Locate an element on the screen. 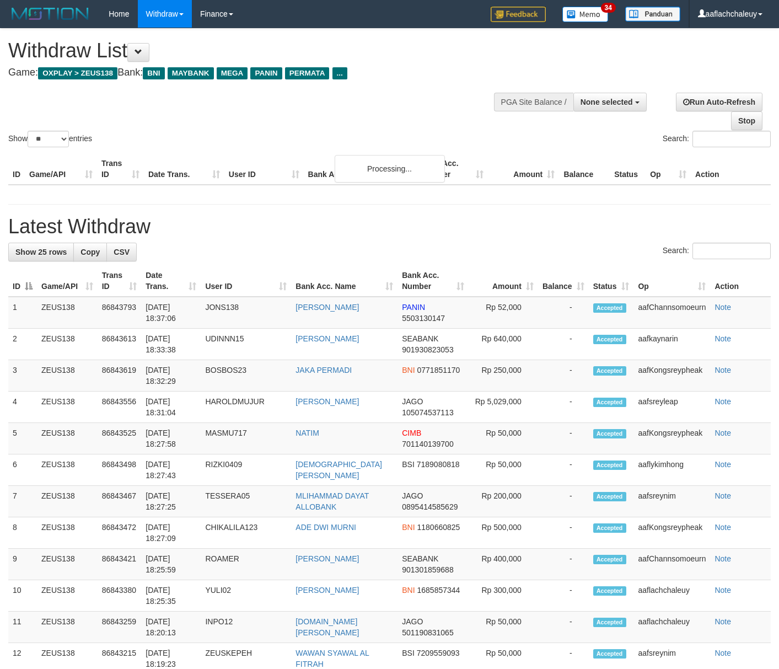 This screenshot has width=779, height=669. a: NATIM is located at coordinates (307, 433).